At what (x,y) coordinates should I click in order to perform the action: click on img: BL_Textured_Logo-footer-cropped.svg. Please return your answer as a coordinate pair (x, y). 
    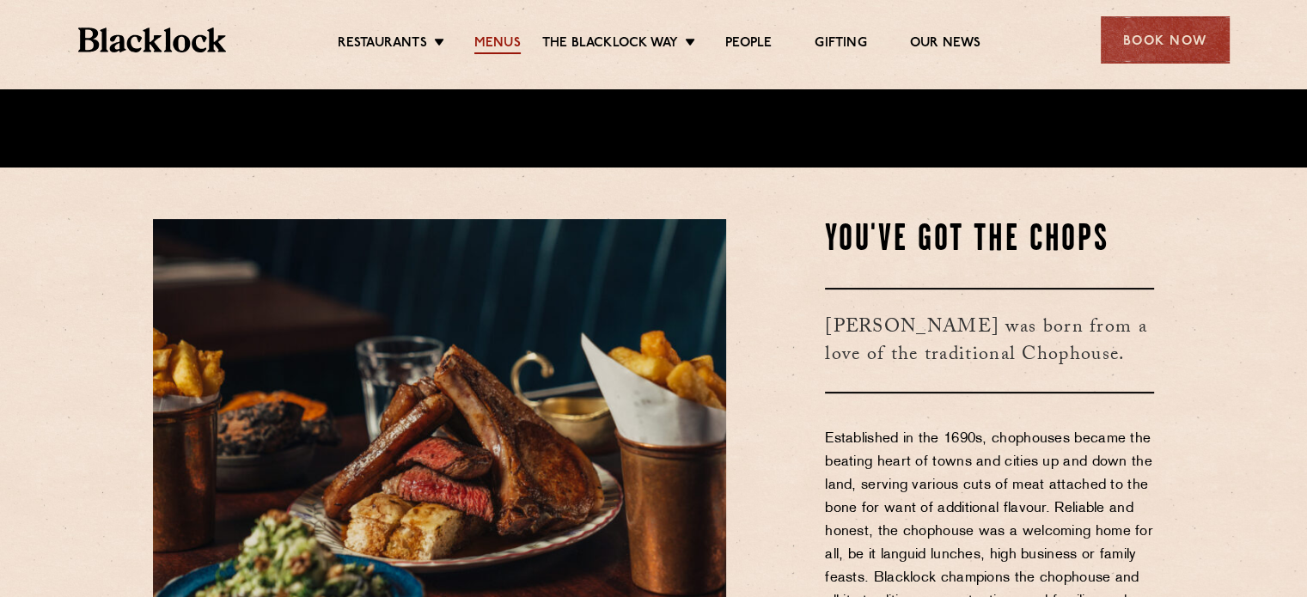
    Looking at the image, I should click on (152, 40).